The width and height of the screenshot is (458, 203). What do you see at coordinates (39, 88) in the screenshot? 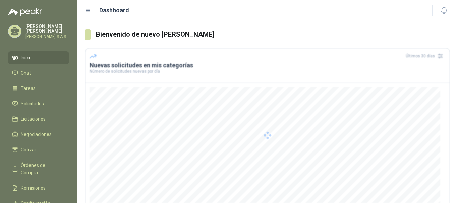
I see `a: Tareas` at bounding box center [39, 88].